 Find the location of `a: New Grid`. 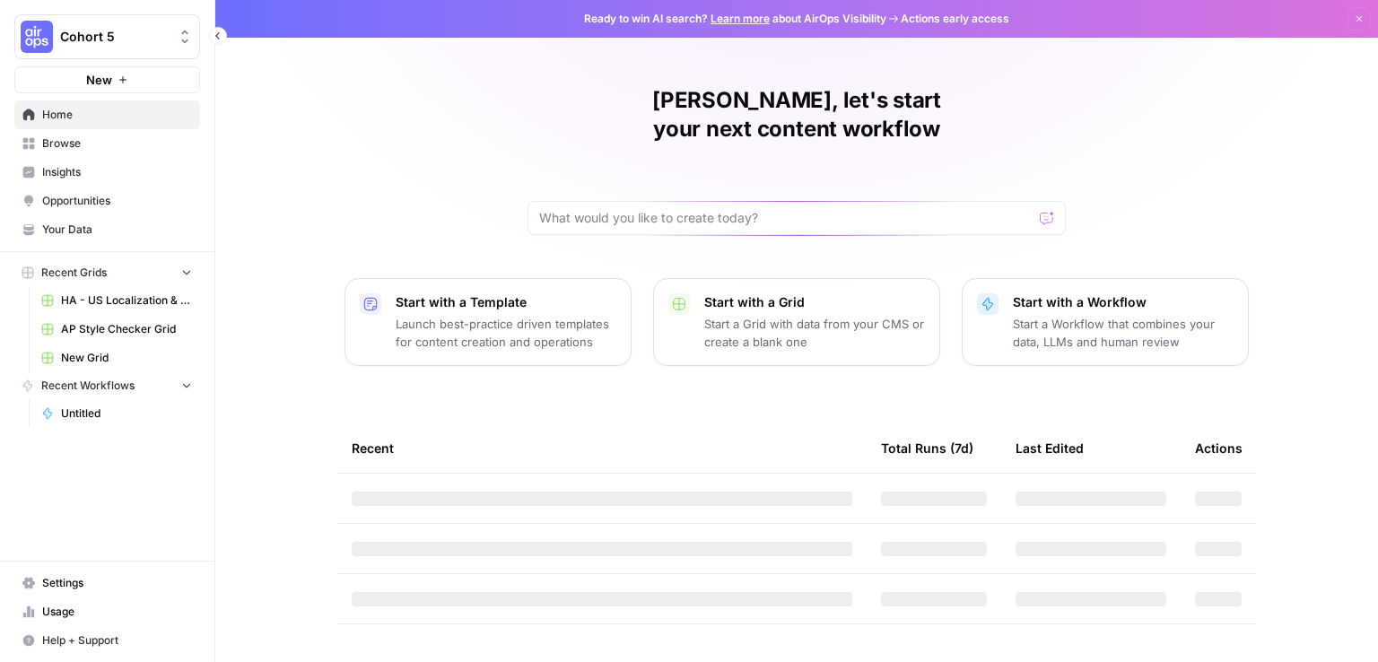

a: New Grid is located at coordinates (117, 358).